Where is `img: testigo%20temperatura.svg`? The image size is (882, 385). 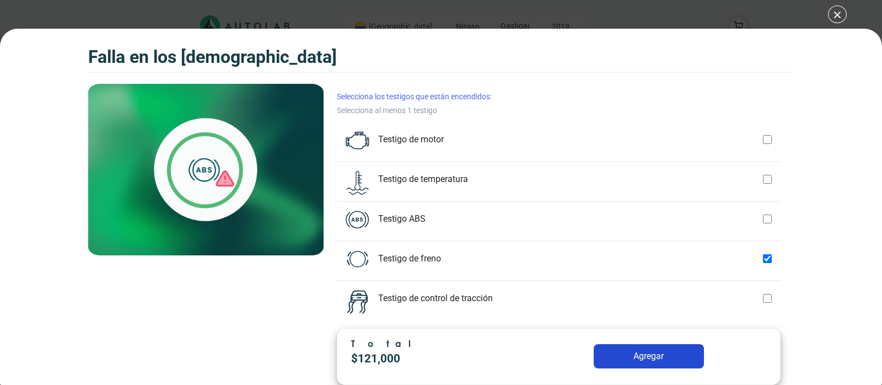
img: testigo%20temperatura.svg is located at coordinates (357, 182).